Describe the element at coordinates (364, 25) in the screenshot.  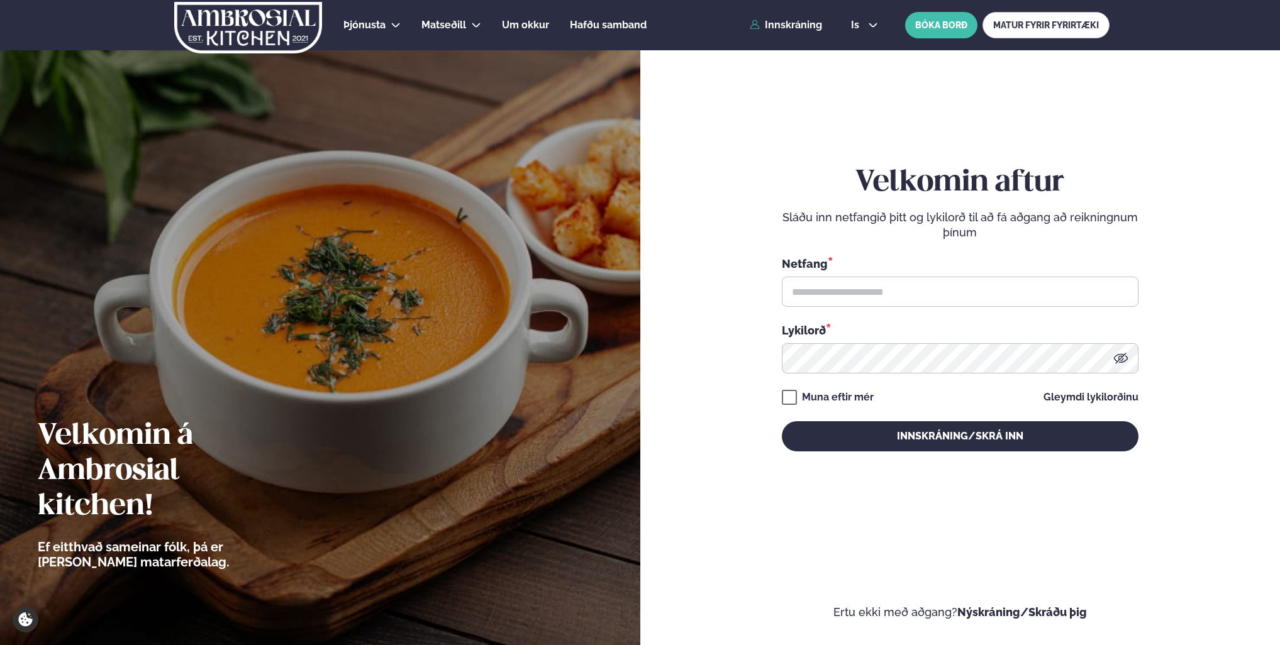
I see `a: Þjónusta` at that location.